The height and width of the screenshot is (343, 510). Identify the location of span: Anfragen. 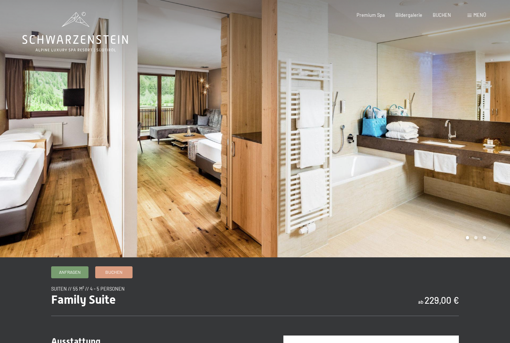
(70, 272).